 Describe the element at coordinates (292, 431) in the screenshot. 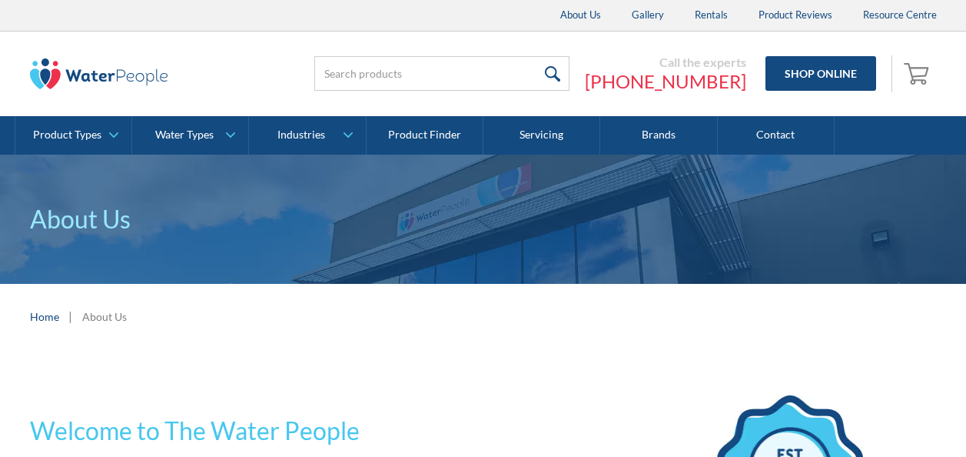

I see `h1: Welcome to The Water People` at that location.